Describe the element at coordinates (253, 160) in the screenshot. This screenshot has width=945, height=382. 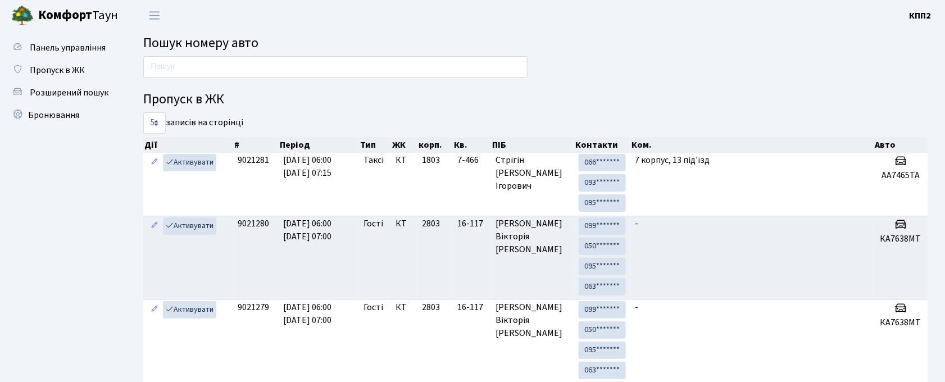
I see `span: 9021281` at that location.